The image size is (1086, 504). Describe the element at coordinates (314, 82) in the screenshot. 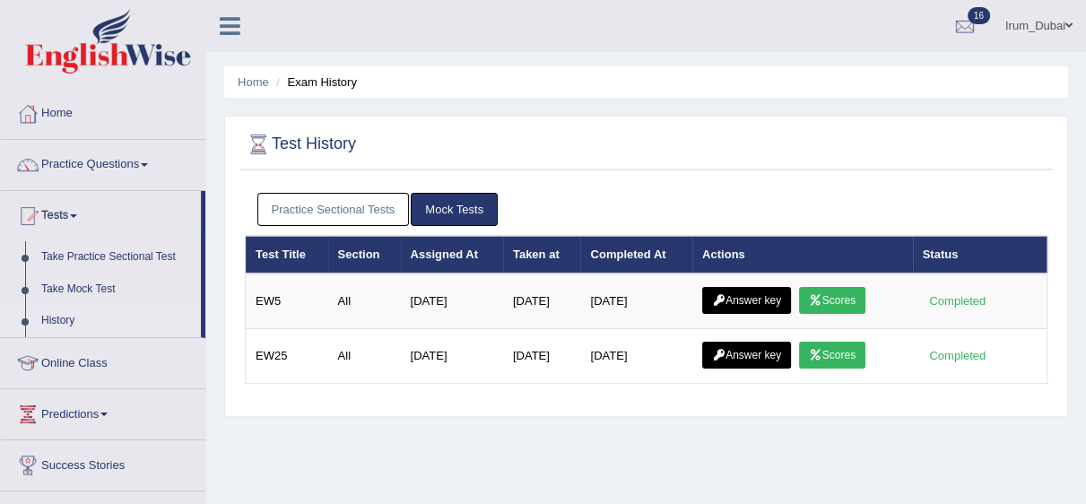

I see `li: Exam History` at that location.